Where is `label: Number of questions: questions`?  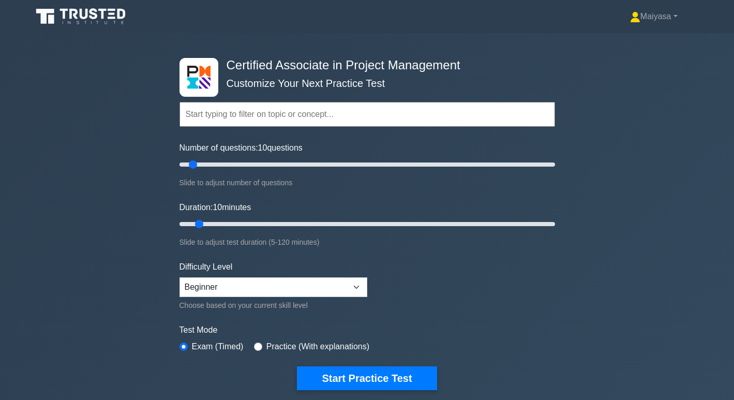
label: Number of questions: questions is located at coordinates (241, 148).